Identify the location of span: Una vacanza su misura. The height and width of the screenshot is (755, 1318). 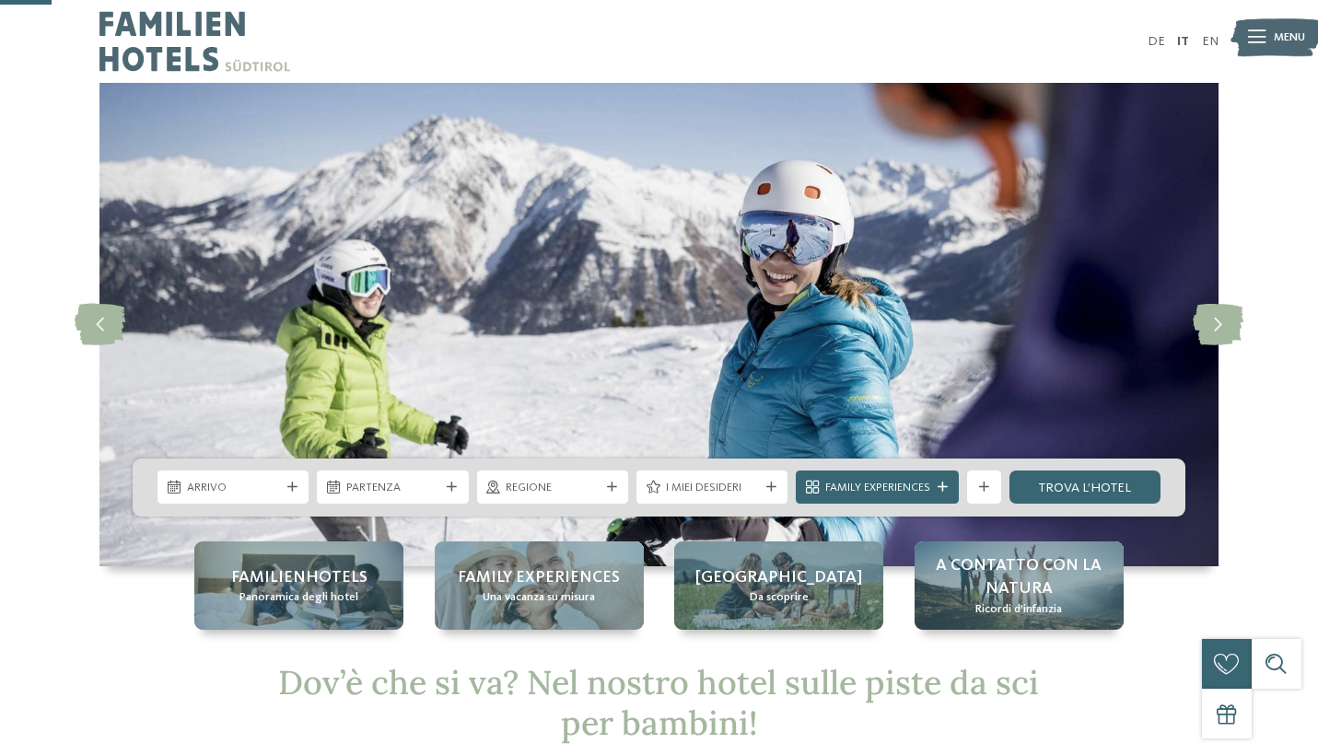
(539, 598).